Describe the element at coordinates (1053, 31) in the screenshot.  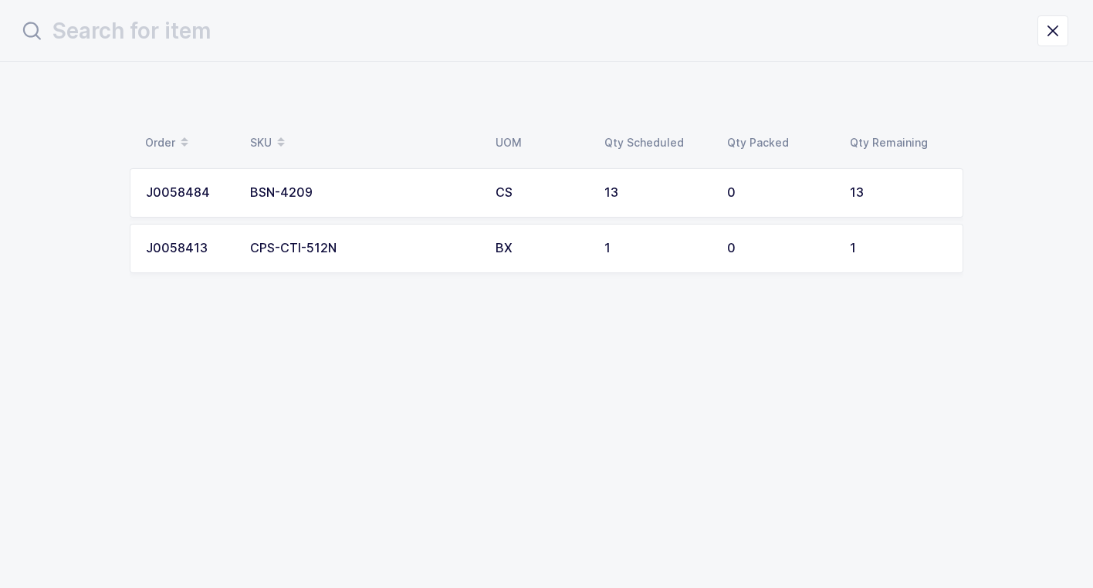
I see `button: close drawer` at that location.